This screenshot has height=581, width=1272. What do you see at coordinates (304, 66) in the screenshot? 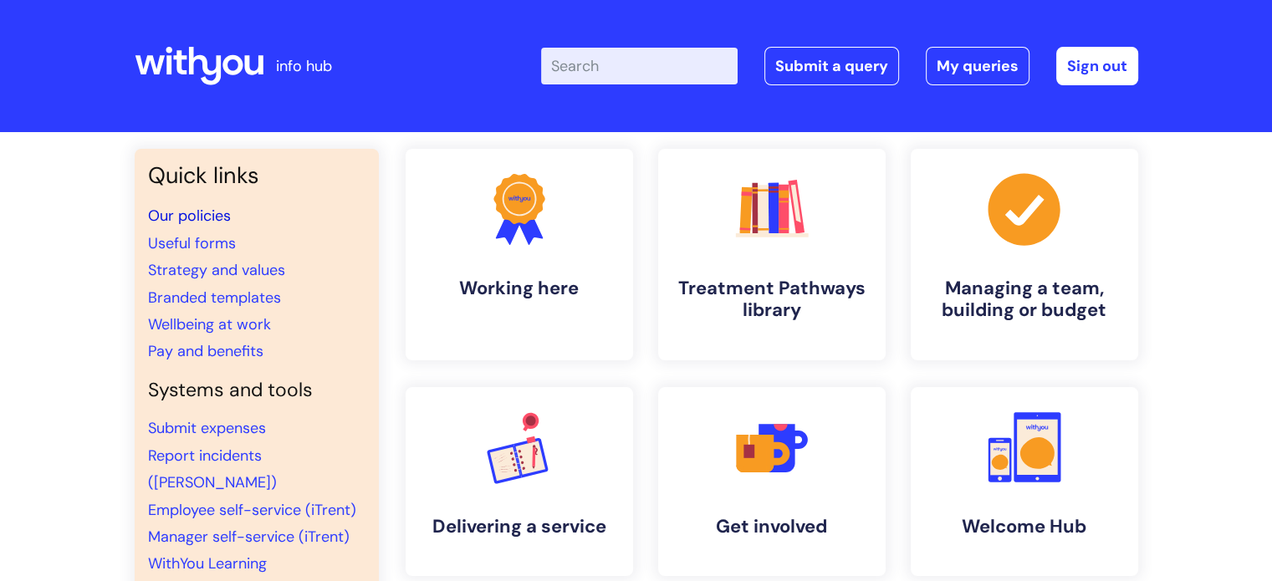
I see `p: info hub` at bounding box center [304, 66].